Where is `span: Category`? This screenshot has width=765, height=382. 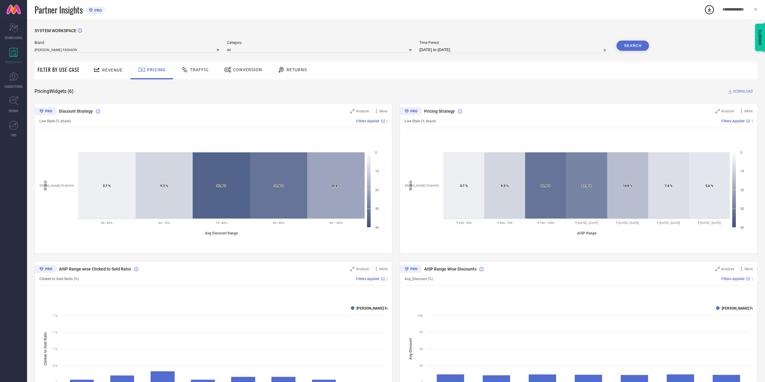 span: Category is located at coordinates (319, 43).